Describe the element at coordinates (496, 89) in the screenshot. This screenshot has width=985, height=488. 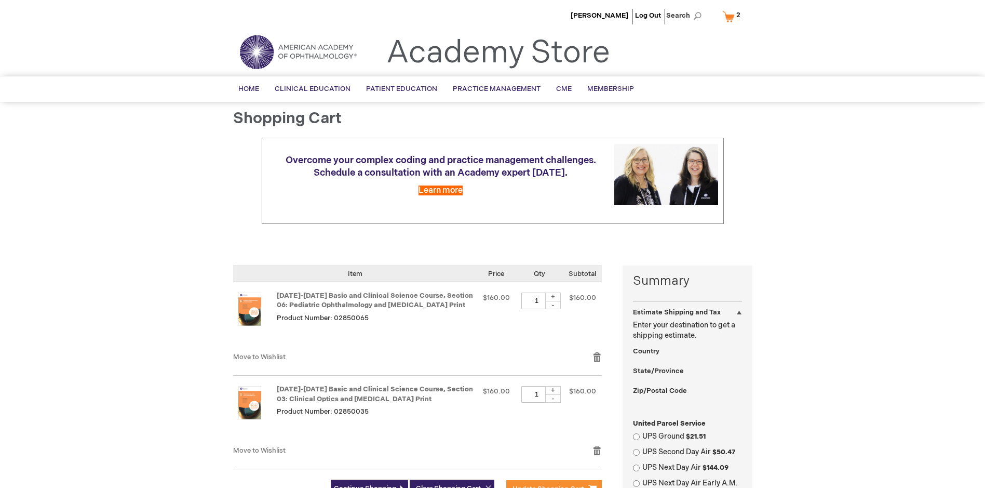
I see `span: Practice Management` at that location.